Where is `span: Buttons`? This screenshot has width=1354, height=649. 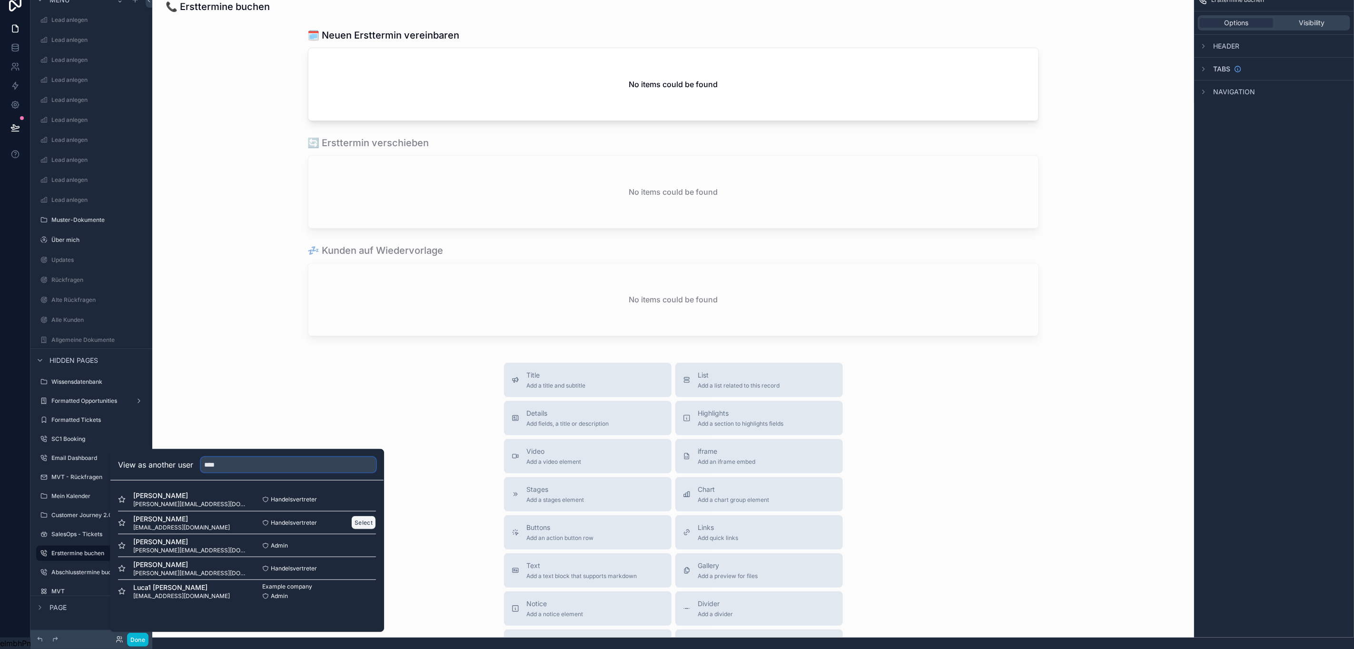
span: Buttons is located at coordinates (560, 527).